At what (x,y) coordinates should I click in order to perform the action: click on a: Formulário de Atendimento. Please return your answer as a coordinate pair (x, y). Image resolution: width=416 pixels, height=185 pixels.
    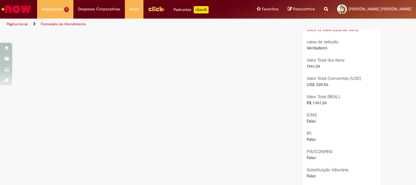
    Looking at the image, I should click on (63, 24).